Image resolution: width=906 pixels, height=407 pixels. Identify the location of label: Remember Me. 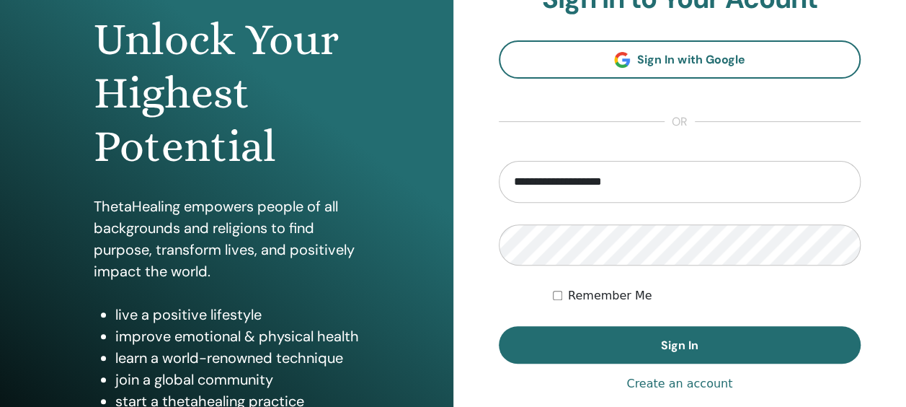
(610, 296).